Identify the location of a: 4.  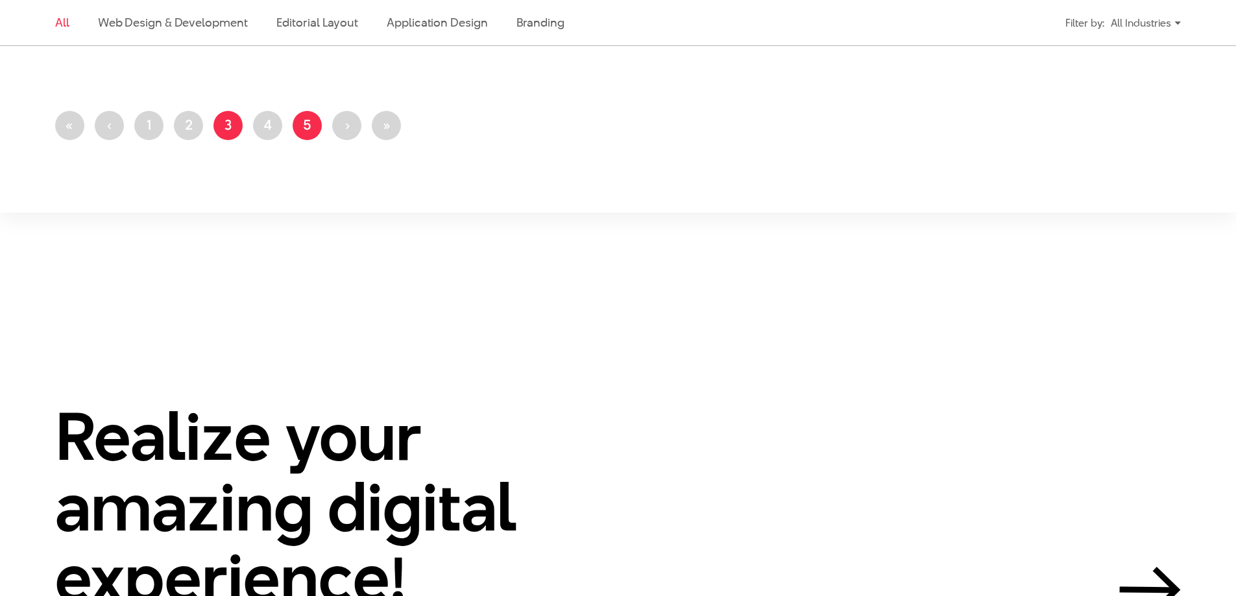
(267, 125).